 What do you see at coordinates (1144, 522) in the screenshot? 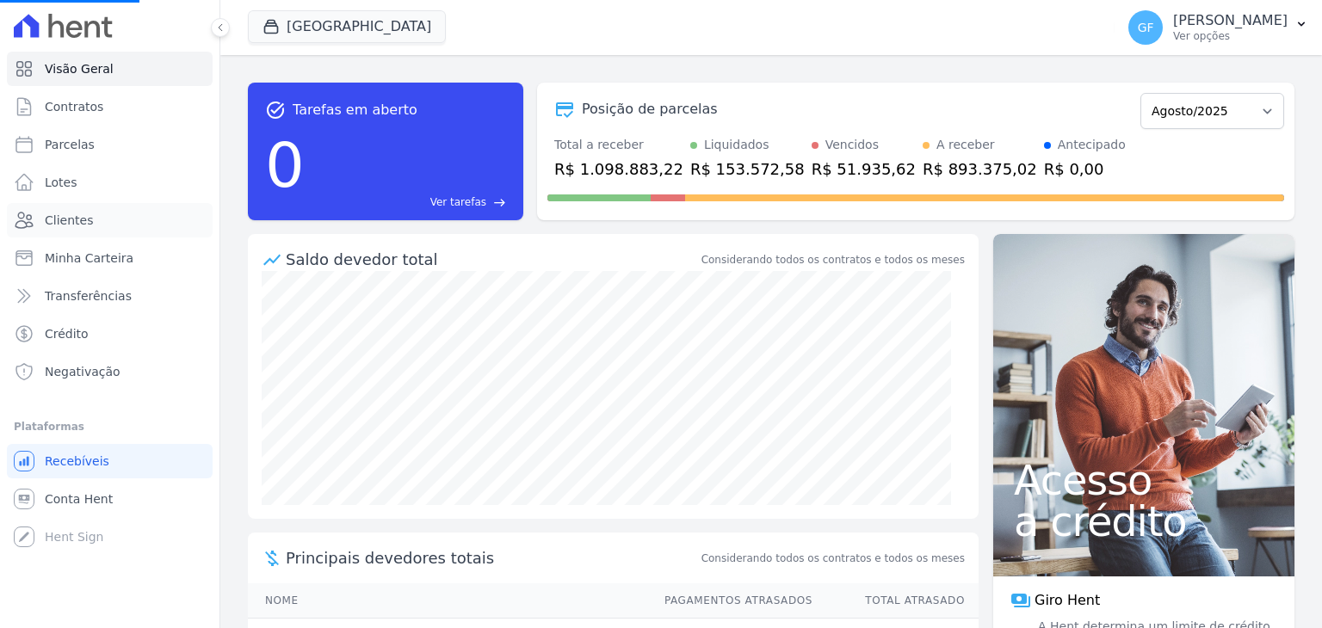
I see `span: a crédito` at bounding box center [1144, 522].